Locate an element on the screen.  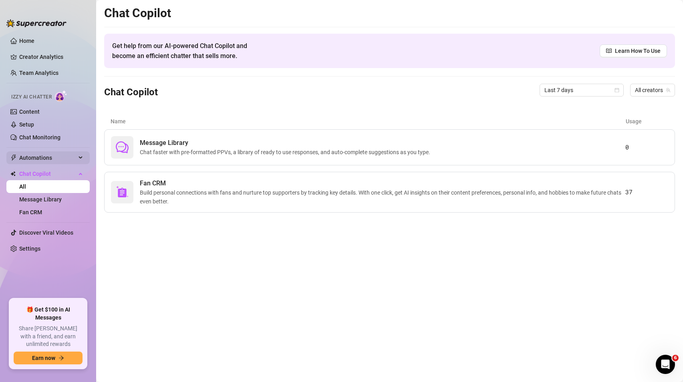
span: All creators is located at coordinates (653, 90).